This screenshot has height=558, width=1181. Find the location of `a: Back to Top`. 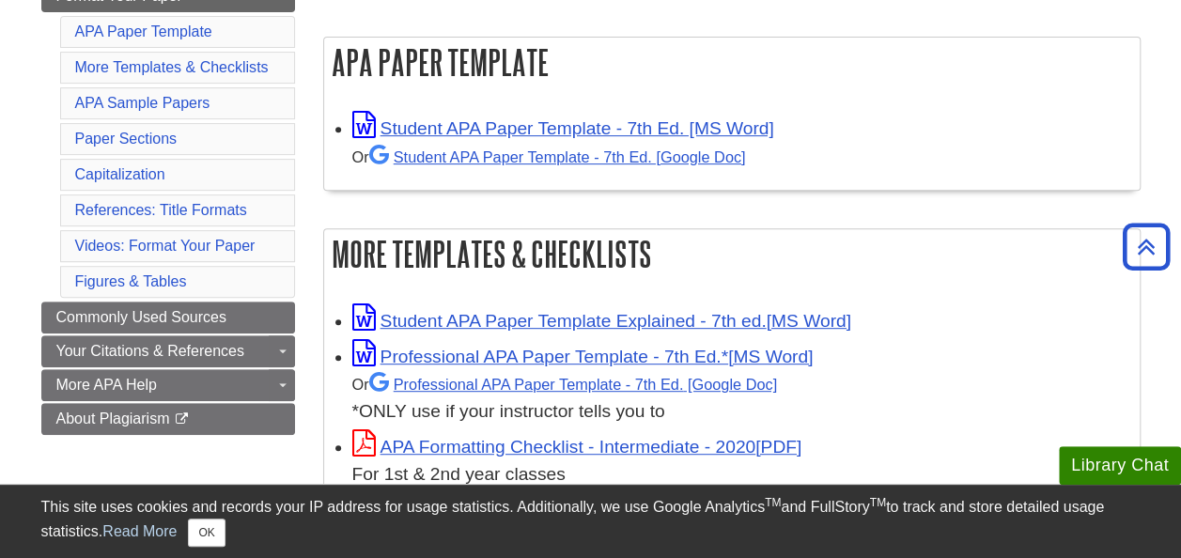

a: Back to Top is located at coordinates (1147, 246).